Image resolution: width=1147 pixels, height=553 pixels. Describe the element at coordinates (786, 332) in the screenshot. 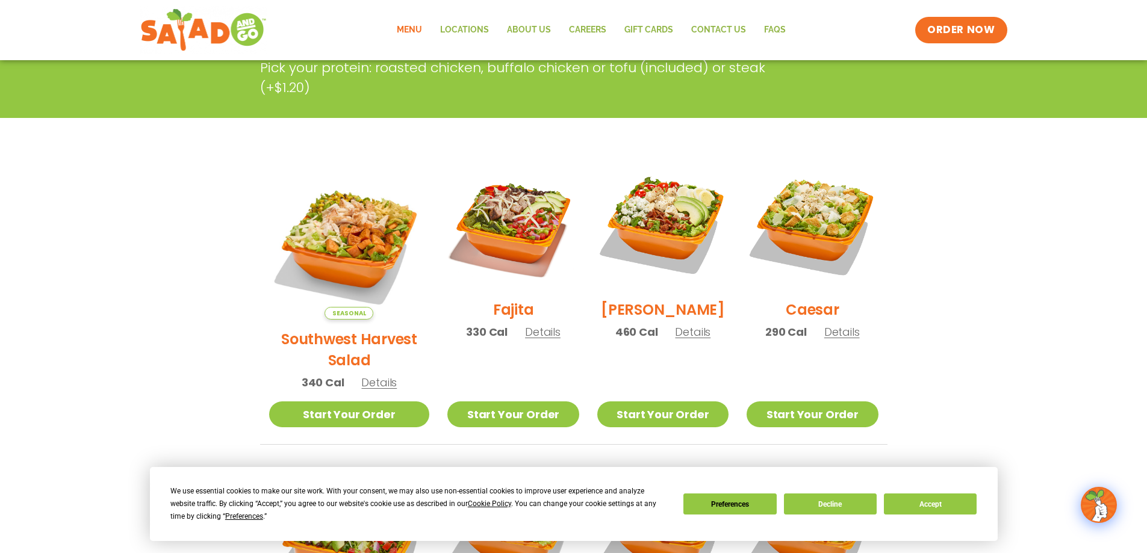

I see `span: 290 Cal` at that location.